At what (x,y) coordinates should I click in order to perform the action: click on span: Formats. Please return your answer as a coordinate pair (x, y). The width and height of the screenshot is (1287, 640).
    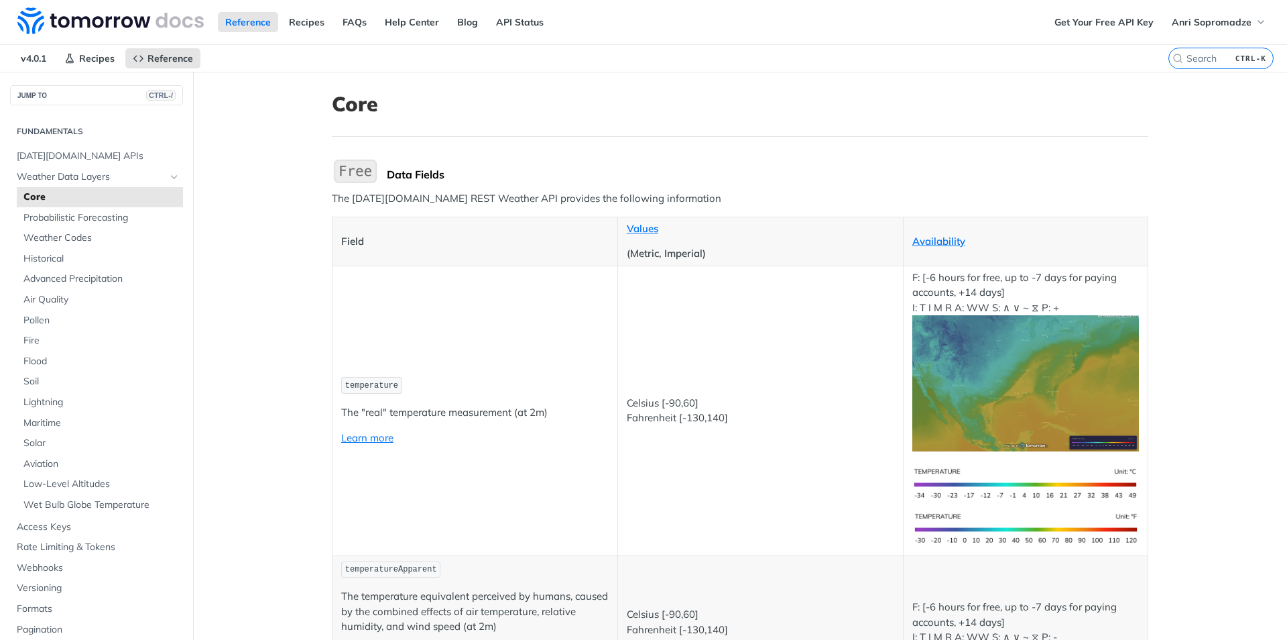
    Looking at the image, I should click on (98, 609).